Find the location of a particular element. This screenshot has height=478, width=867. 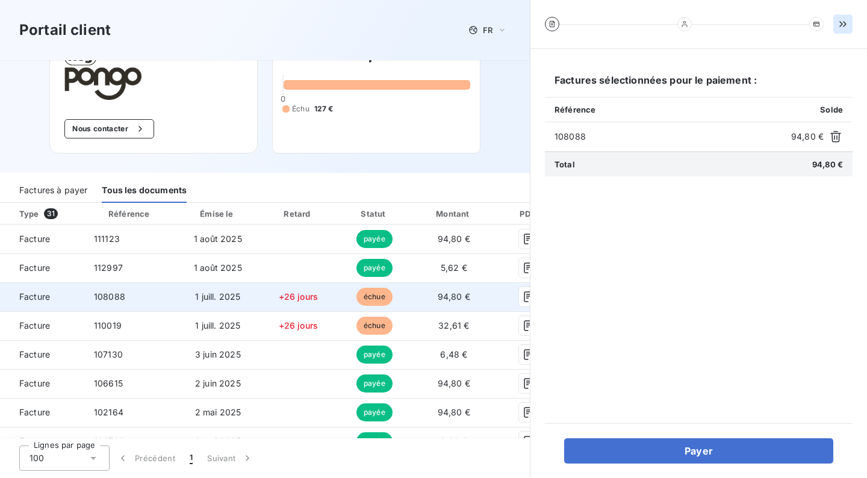

h6: Factures sélectionnées pour le paiement : is located at coordinates (698, 85).